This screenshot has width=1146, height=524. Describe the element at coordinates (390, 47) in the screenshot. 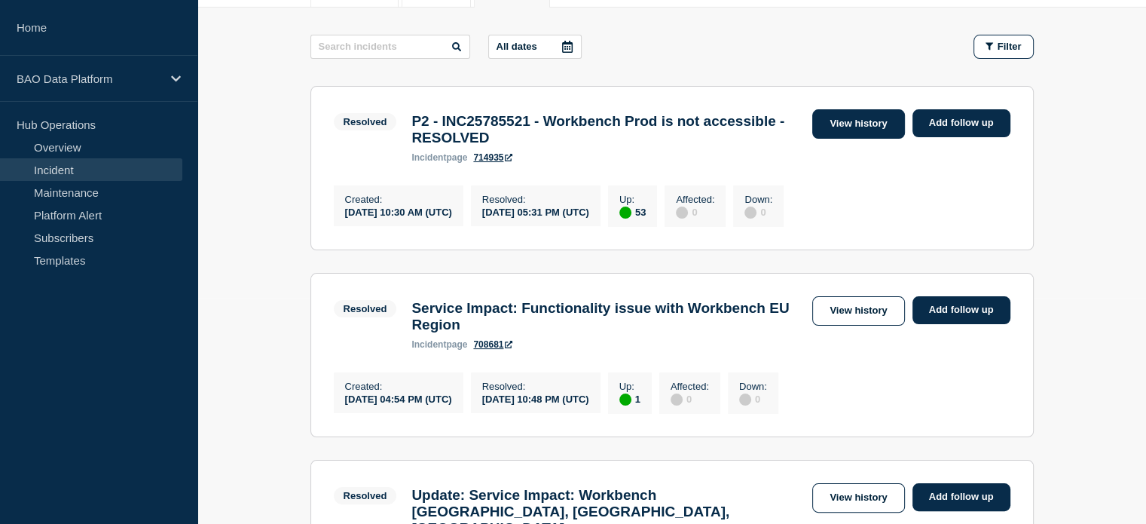

I see `input: Search incidents` at that location.